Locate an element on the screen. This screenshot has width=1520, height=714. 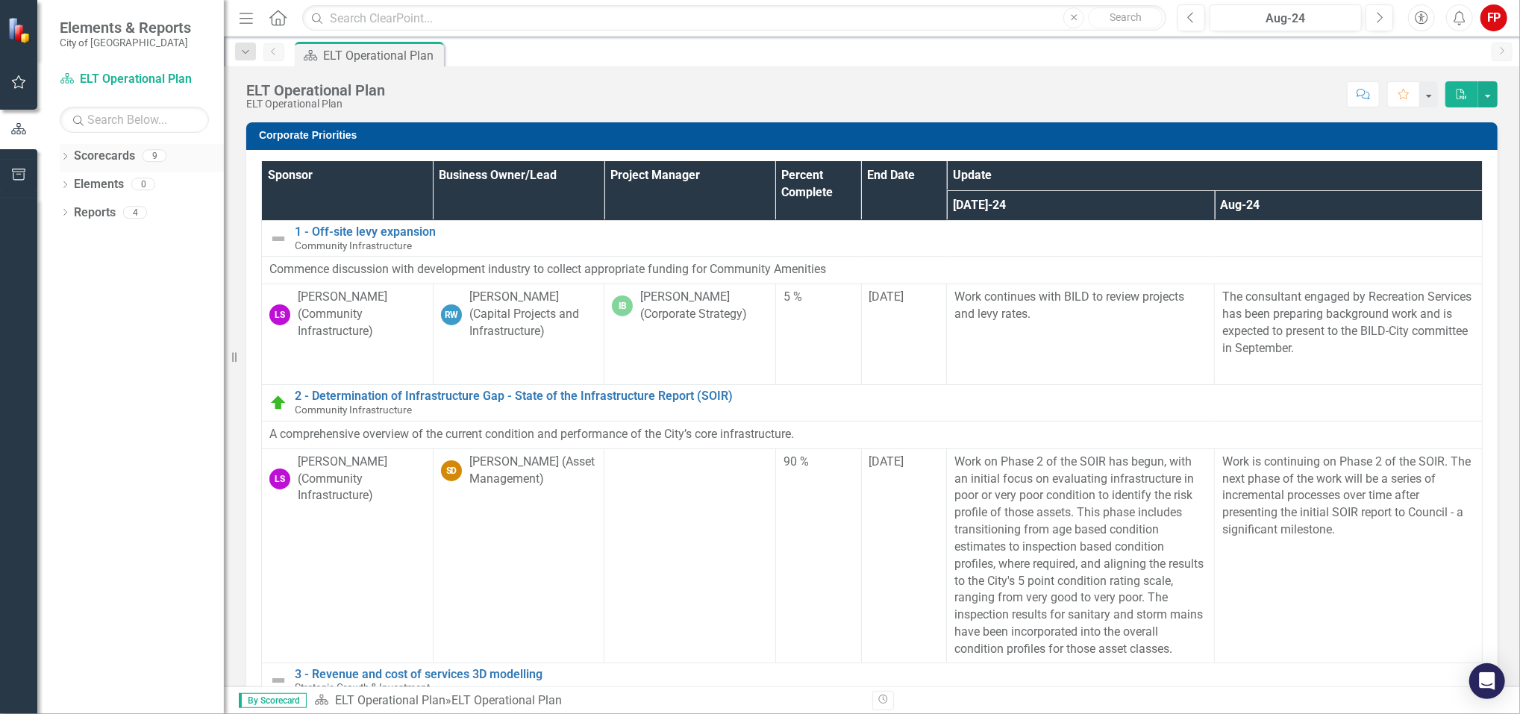
input: Search ClearPoint... is located at coordinates (734, 18).